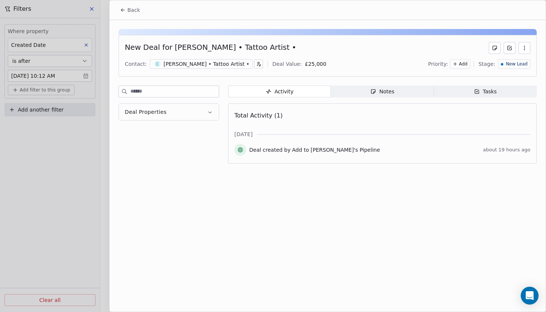  What do you see at coordinates (136, 64) in the screenshot?
I see `div: Contact:` at bounding box center [136, 64].